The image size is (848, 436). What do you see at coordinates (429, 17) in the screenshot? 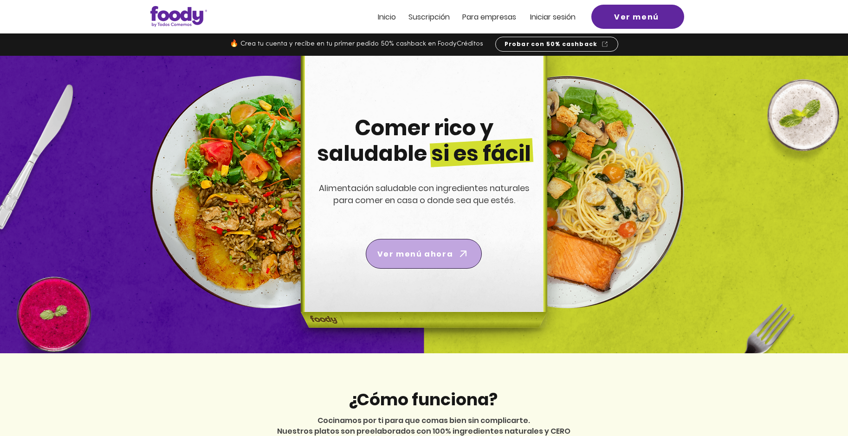
I see `a: Suscripción` at bounding box center [429, 17].